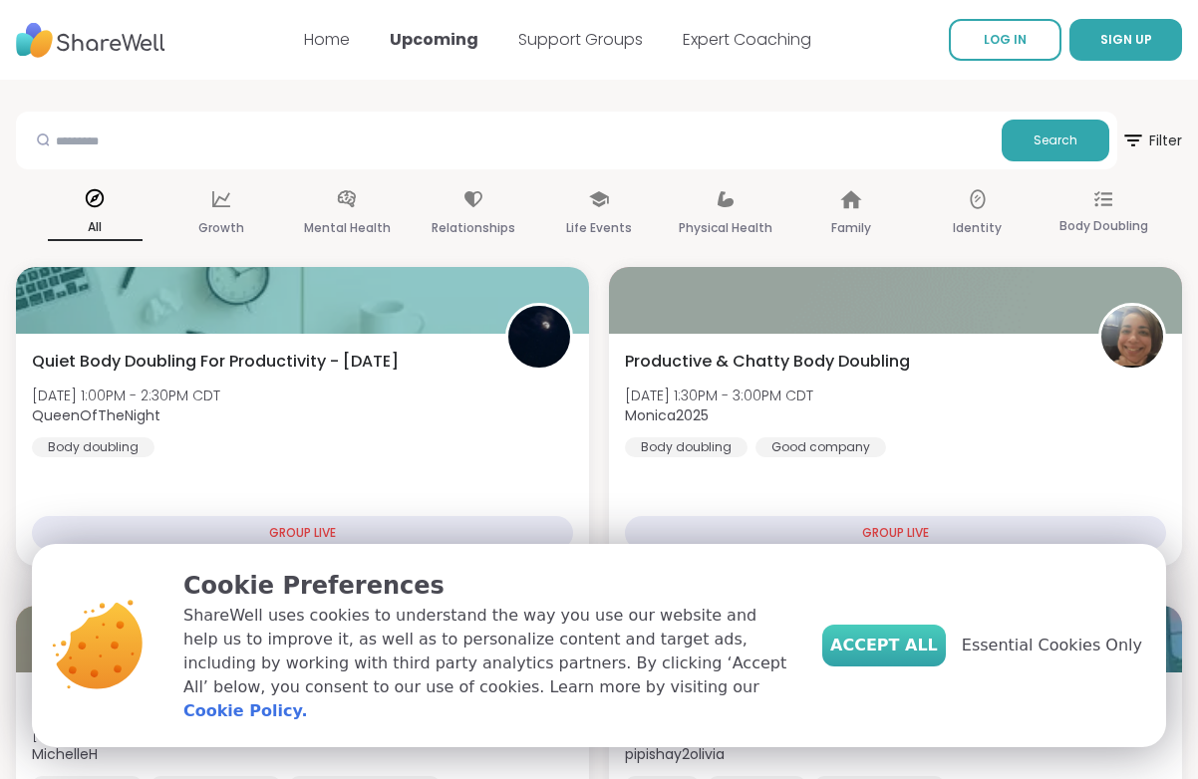  I want to click on a: Support Groups, so click(580, 39).